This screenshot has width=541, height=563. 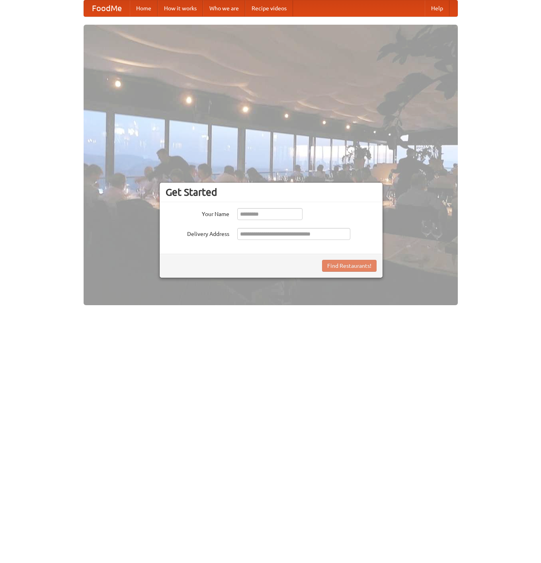 I want to click on a: Help, so click(x=437, y=8).